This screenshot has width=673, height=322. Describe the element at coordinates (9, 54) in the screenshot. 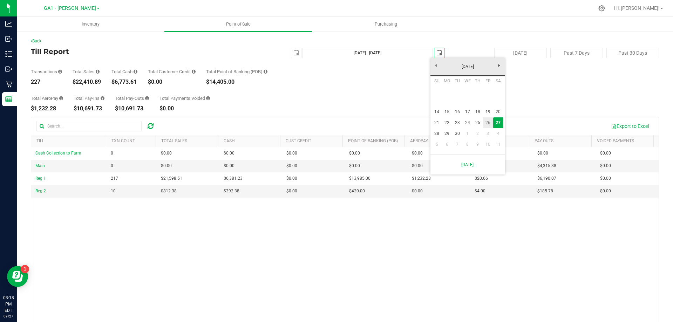

I see `inline-svg: Inventory` at that location.